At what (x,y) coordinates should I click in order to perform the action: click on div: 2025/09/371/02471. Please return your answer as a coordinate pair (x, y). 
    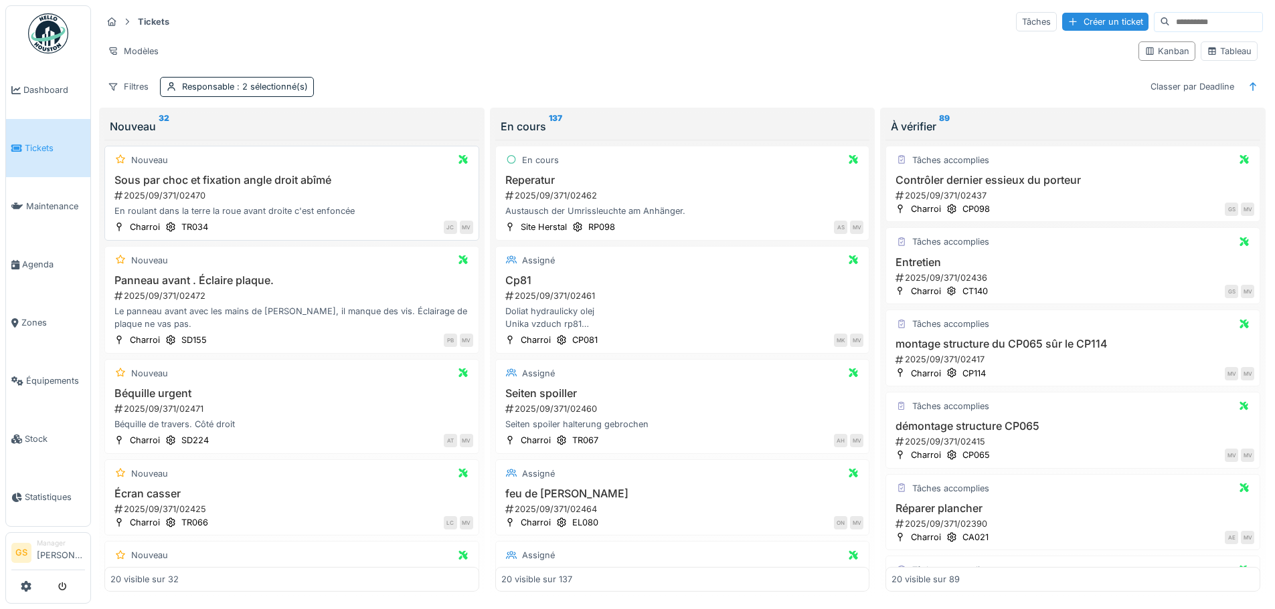
    Looking at the image, I should click on (293, 409).